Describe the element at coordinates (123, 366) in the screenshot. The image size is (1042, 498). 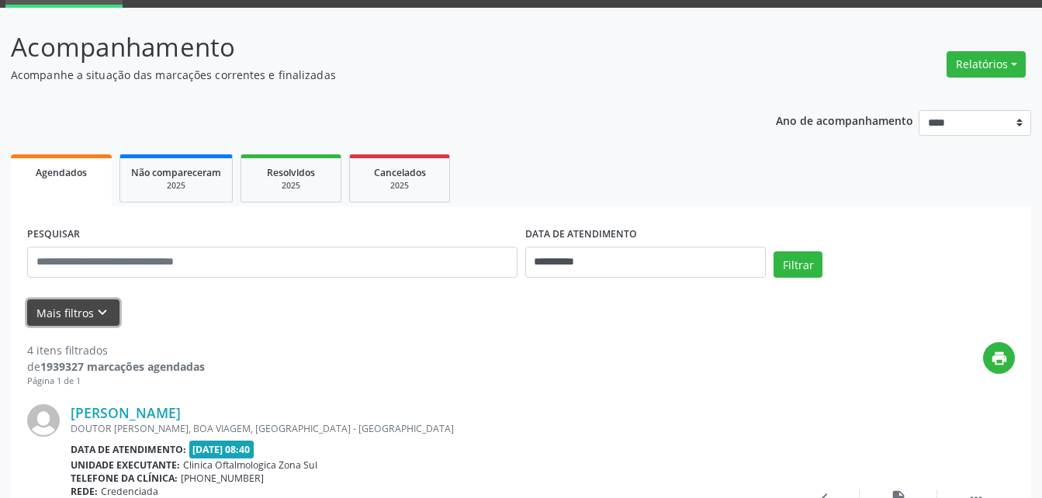
I see `strong: 1939327 marcações agendadas` at that location.